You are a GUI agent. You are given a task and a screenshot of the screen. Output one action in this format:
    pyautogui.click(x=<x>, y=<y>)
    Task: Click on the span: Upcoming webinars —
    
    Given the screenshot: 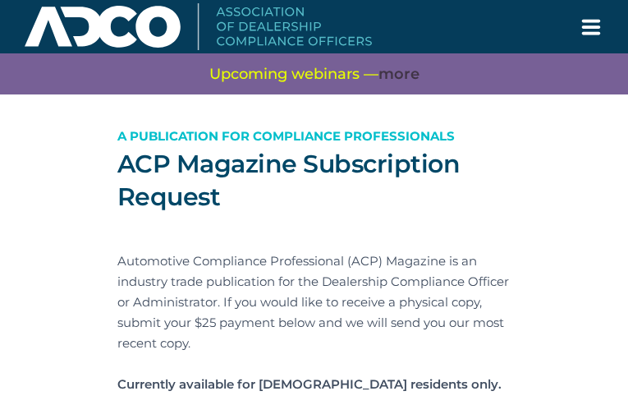 What is the action you would take?
    pyautogui.click(x=315, y=74)
    